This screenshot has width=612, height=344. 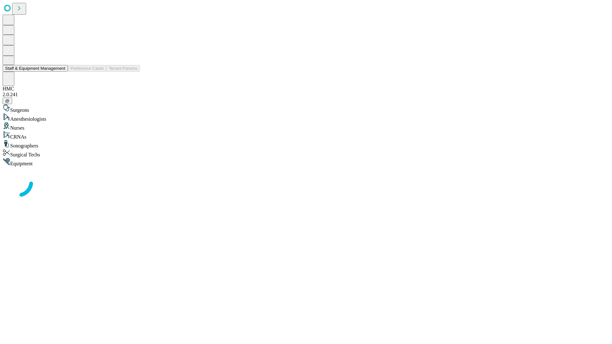 I want to click on div: Surgeons, so click(x=306, y=109).